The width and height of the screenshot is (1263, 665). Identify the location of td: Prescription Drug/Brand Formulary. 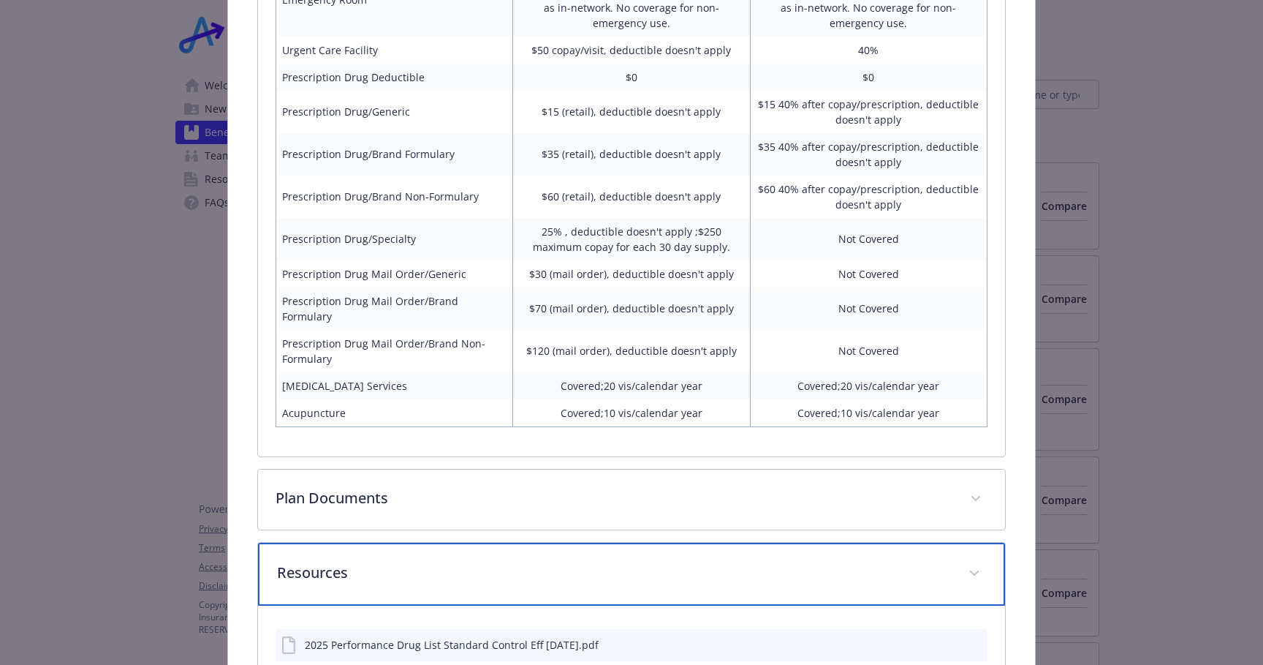
(395, 154).